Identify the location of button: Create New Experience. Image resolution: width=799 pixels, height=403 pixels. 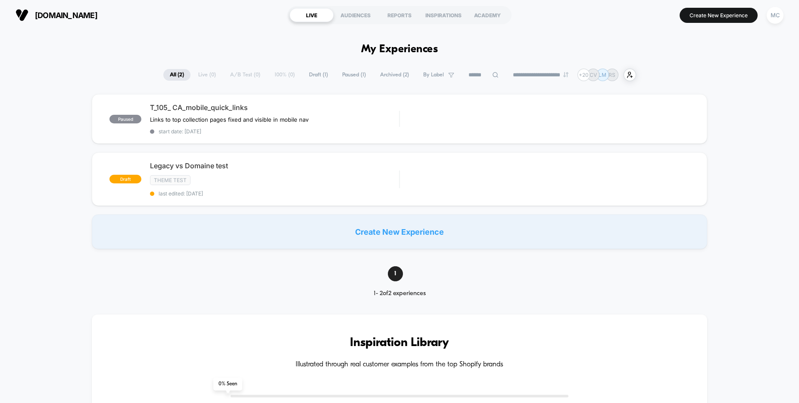
(719, 15).